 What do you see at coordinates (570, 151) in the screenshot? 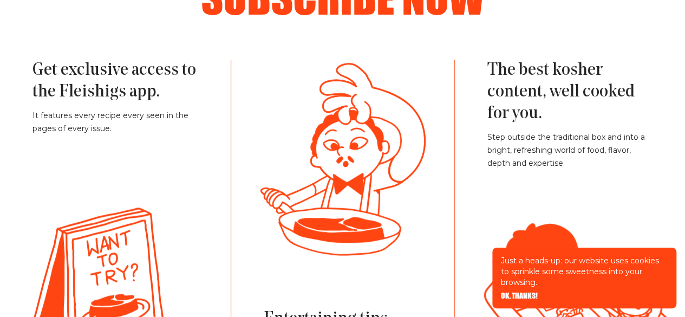
I see `p: Step outside the traditional box and into a bright, refreshing world of food, flavor, depth and e...` at bounding box center [570, 151].